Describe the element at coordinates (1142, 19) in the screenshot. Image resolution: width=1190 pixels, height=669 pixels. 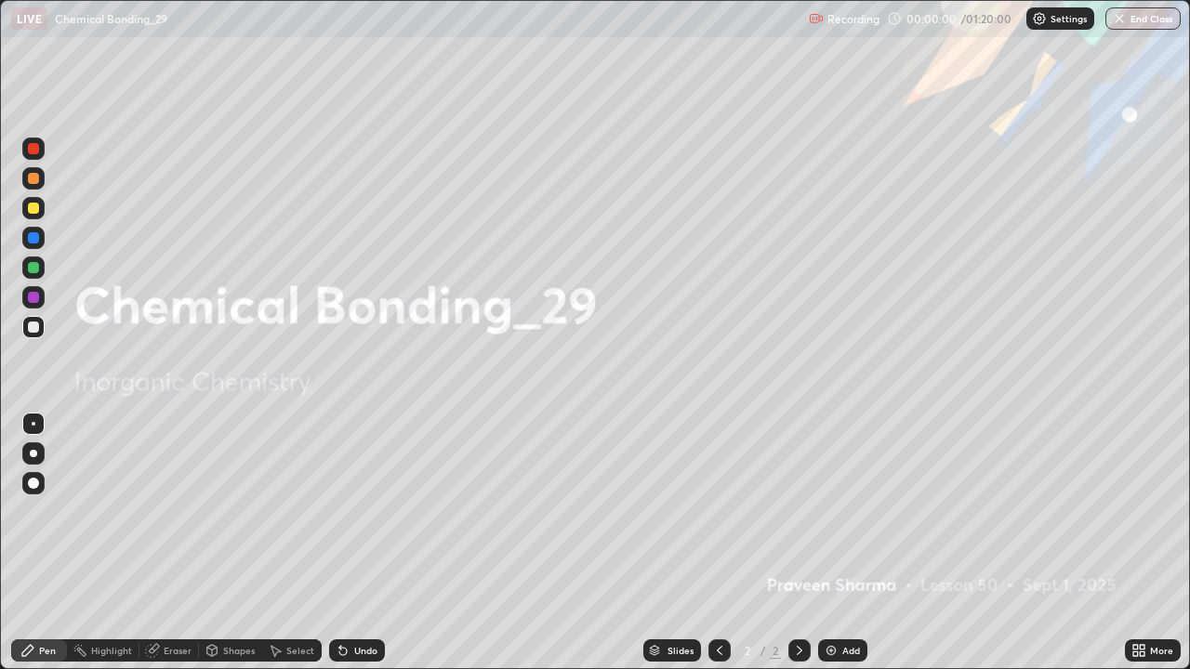
I see `button: End Class` at that location.